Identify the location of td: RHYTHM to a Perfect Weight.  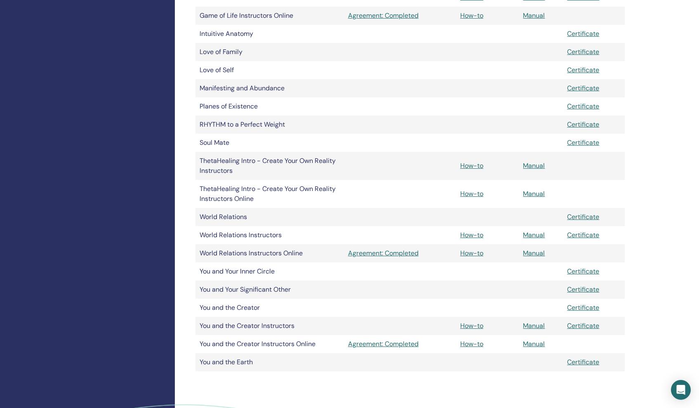
(270, 125).